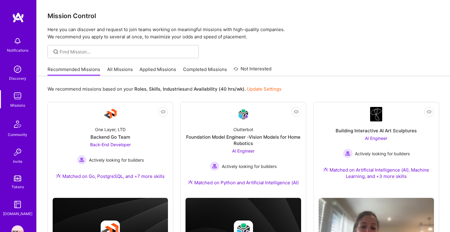  What do you see at coordinates (243, 33) in the screenshot?
I see `p: Here you can discover and request to join teams working on meaningful missions with high-quality ...` at bounding box center [243, 33].